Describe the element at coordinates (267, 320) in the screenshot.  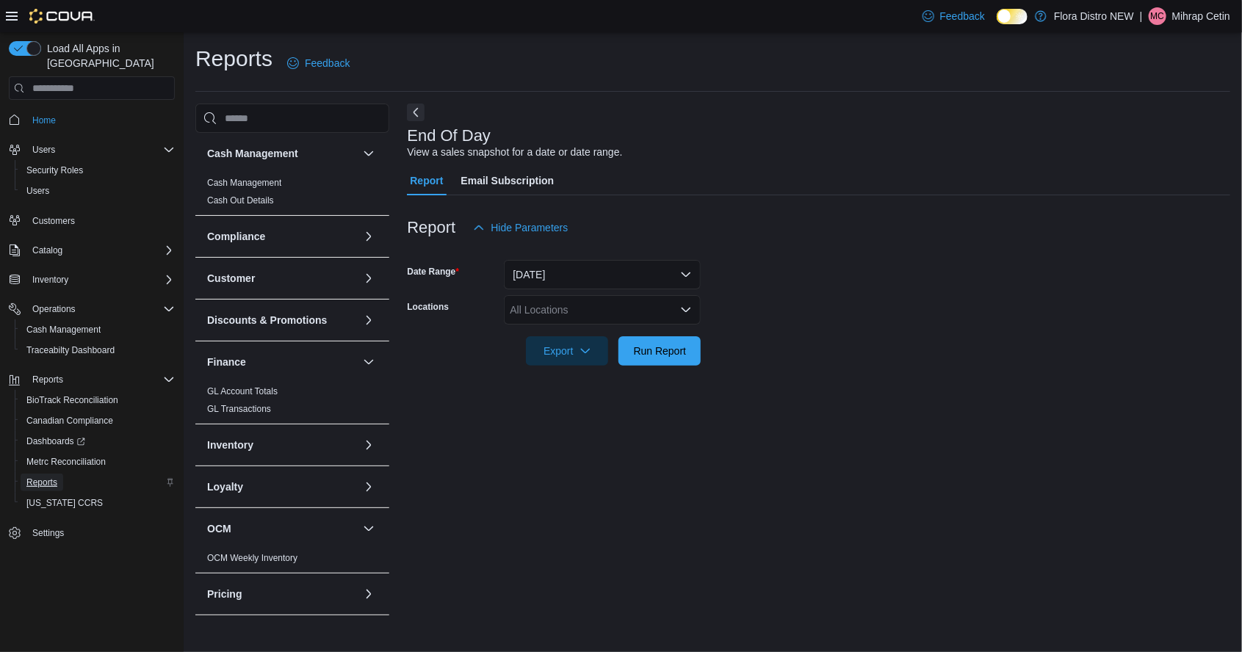
I see `h3: Discounts & Promotions` at that location.